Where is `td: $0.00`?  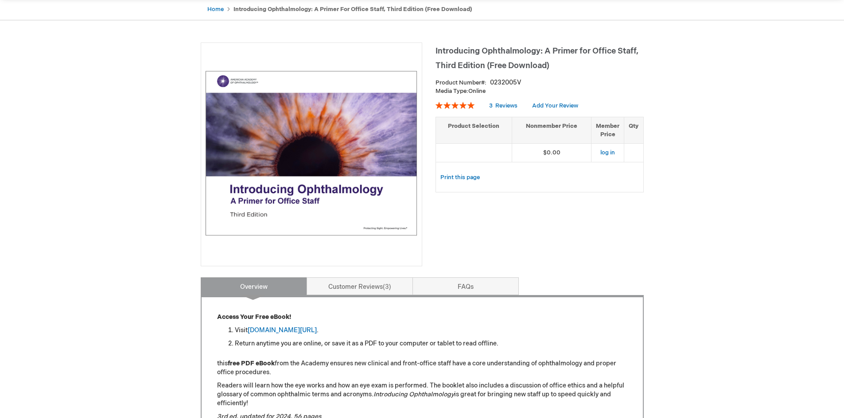
td: $0.00 is located at coordinates (551, 153).